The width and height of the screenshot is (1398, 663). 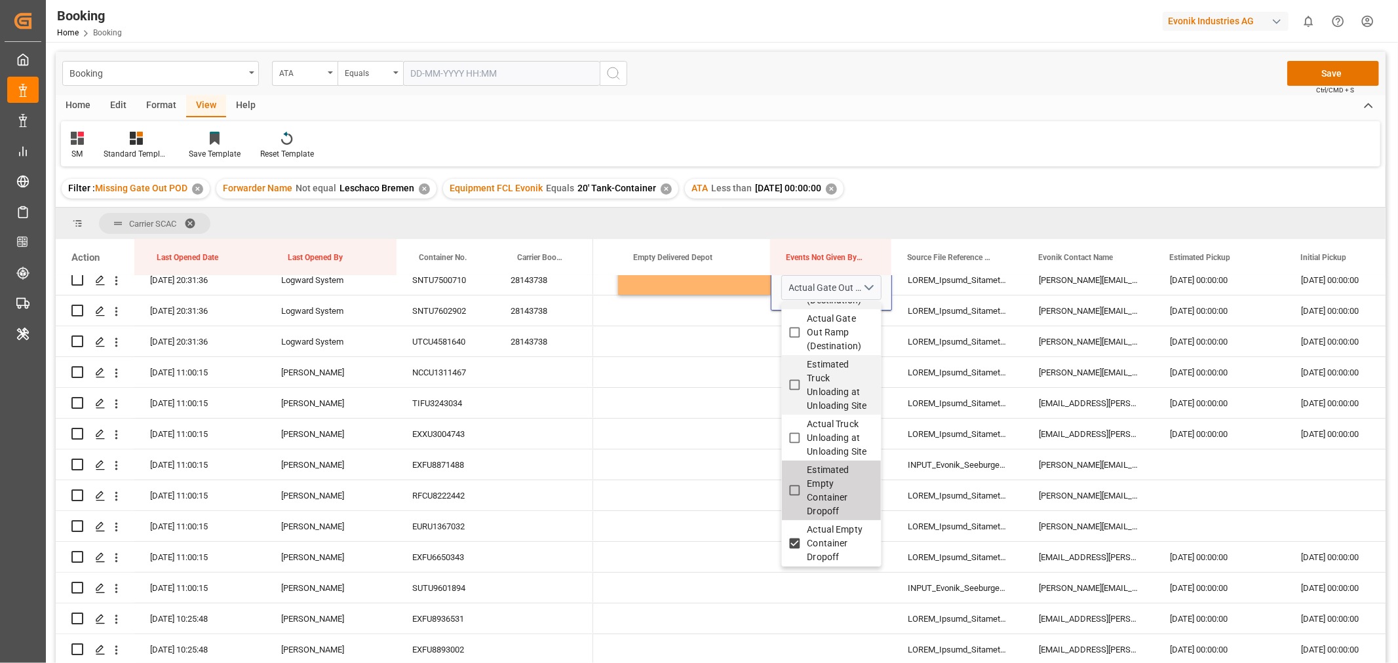 I want to click on div: Reset Template, so click(x=287, y=154).